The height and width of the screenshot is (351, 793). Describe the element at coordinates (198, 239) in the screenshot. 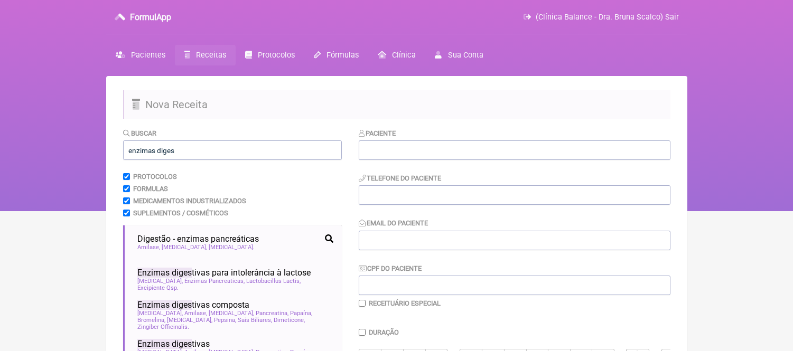

I see `span: Digestão - enzimas pancreáticas` at that location.